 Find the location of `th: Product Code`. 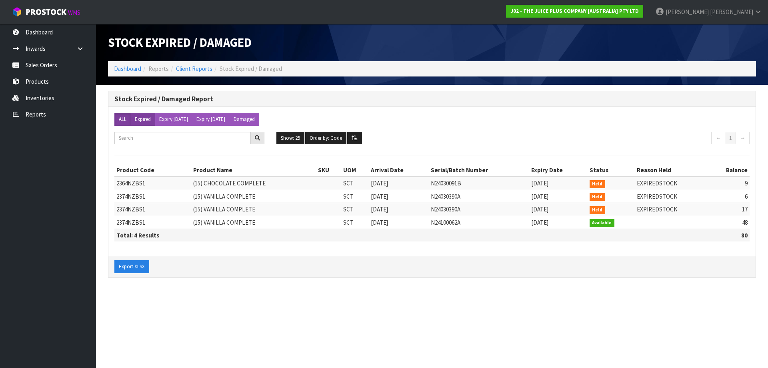

th: Product Code is located at coordinates (153, 170).